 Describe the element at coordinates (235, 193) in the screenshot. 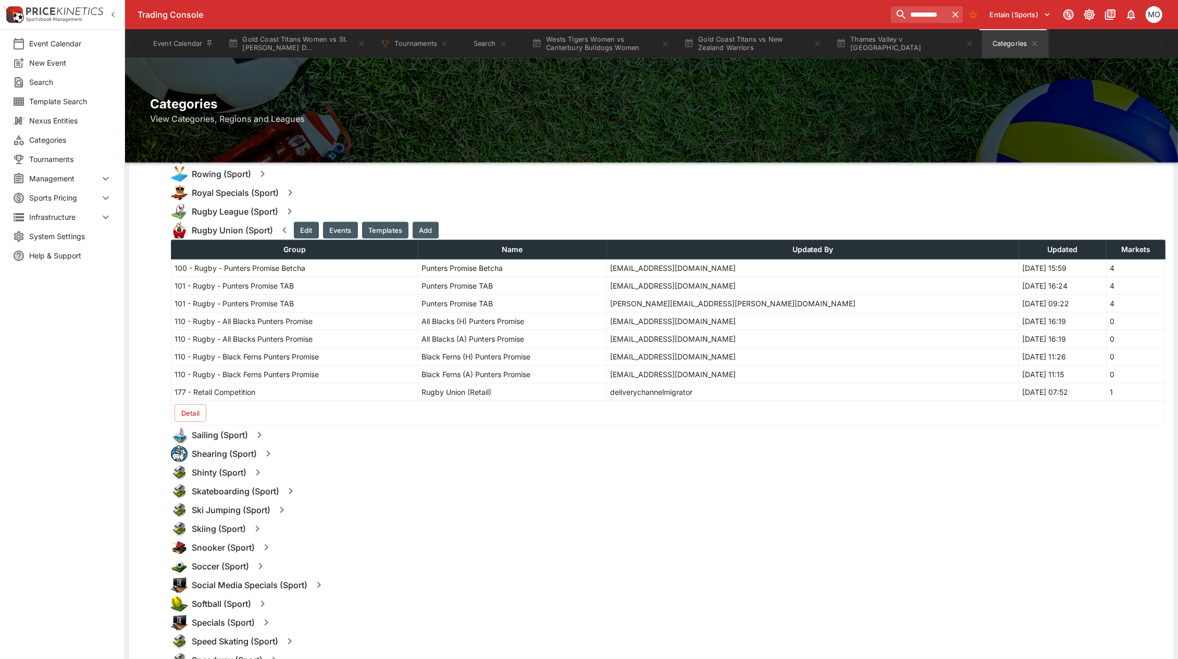

I see `h6: Royal Specials (Sport)` at that location.